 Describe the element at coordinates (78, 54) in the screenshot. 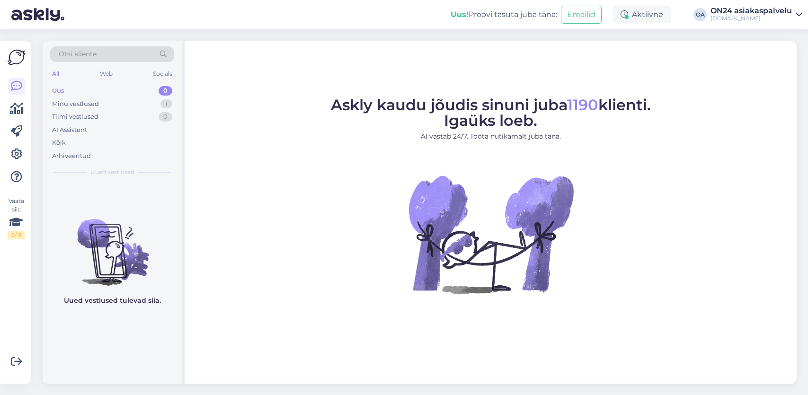

I see `span: Otsi kliente` at that location.